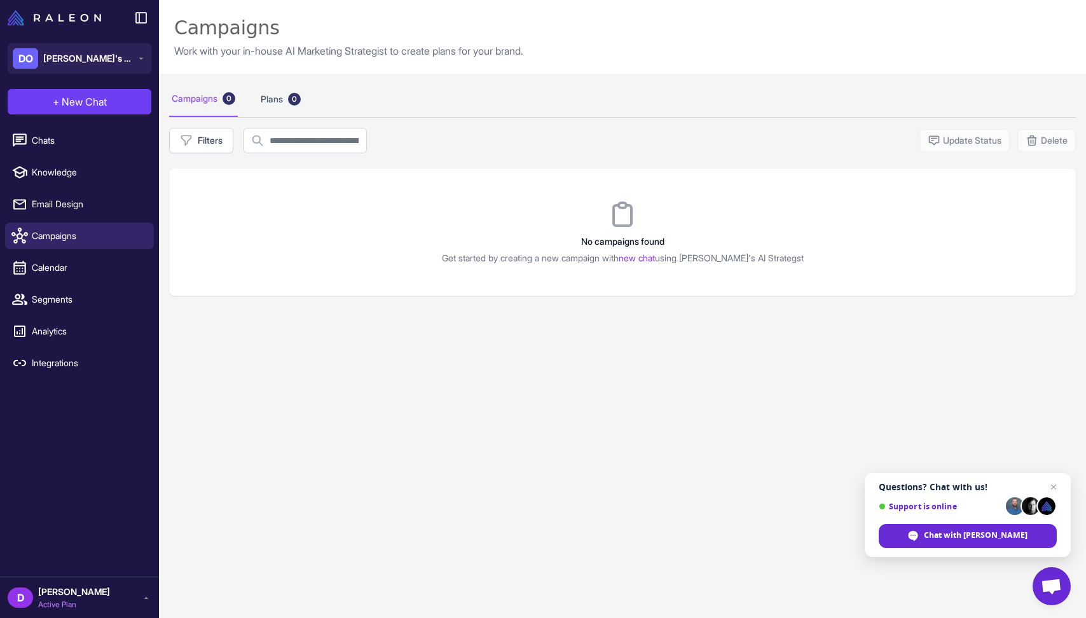  I want to click on button: Delete, so click(1047, 141).